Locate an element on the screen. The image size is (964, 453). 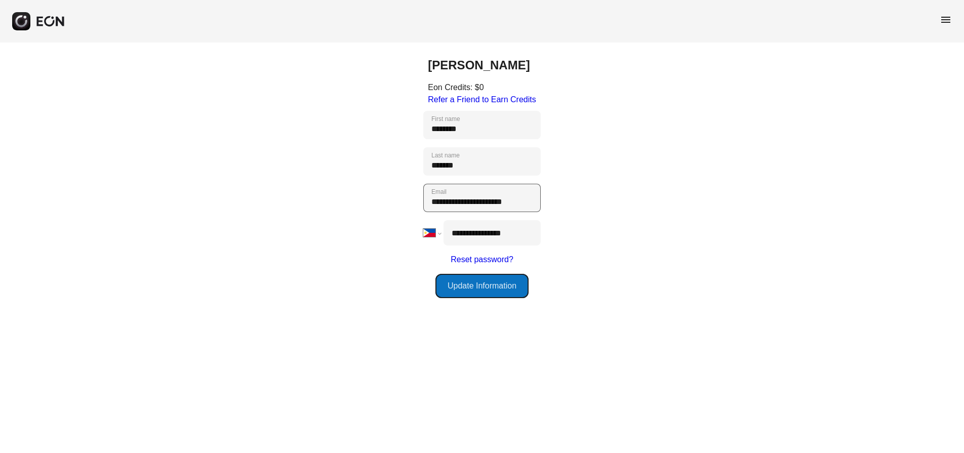
label: First name is located at coordinates (446, 119).